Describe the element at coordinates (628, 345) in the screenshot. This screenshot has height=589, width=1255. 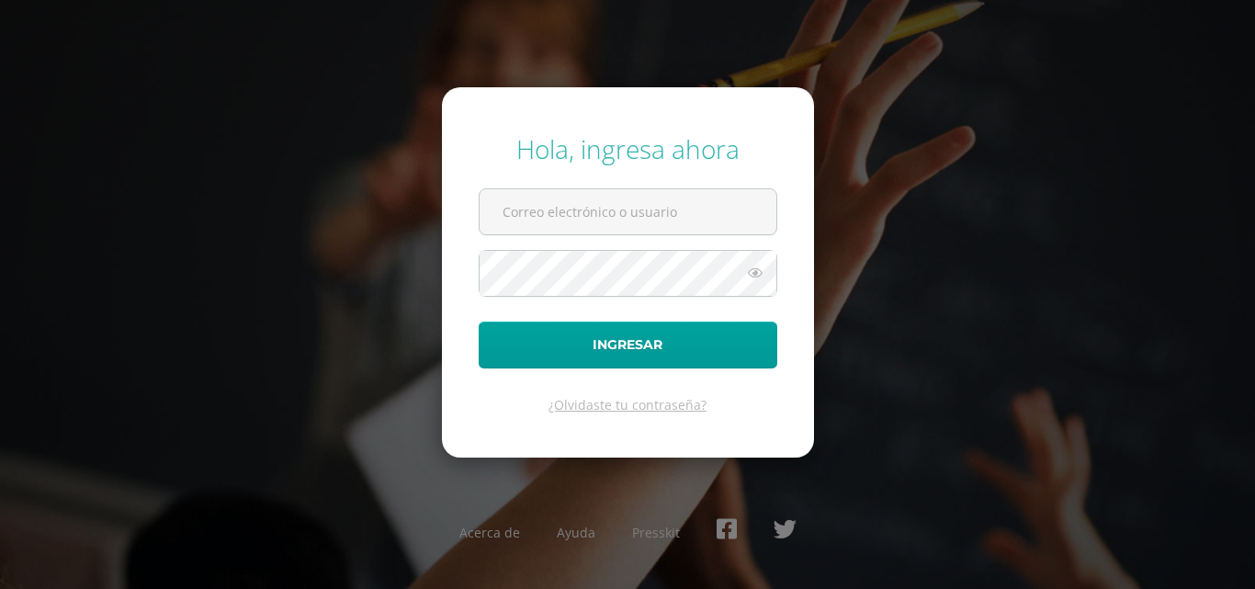
I see `button: Ingresar` at that location.